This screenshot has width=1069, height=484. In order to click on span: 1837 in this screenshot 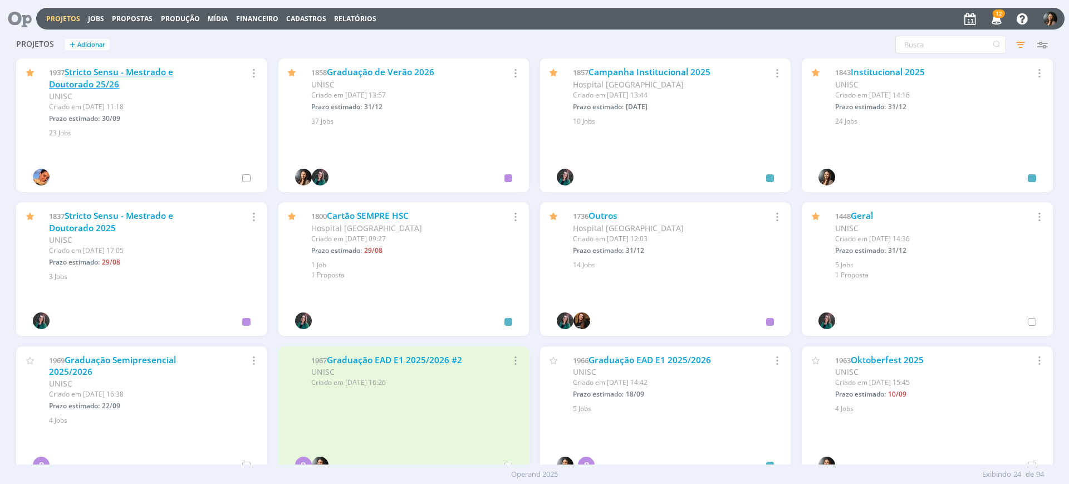, I will do `click(57, 216)`.